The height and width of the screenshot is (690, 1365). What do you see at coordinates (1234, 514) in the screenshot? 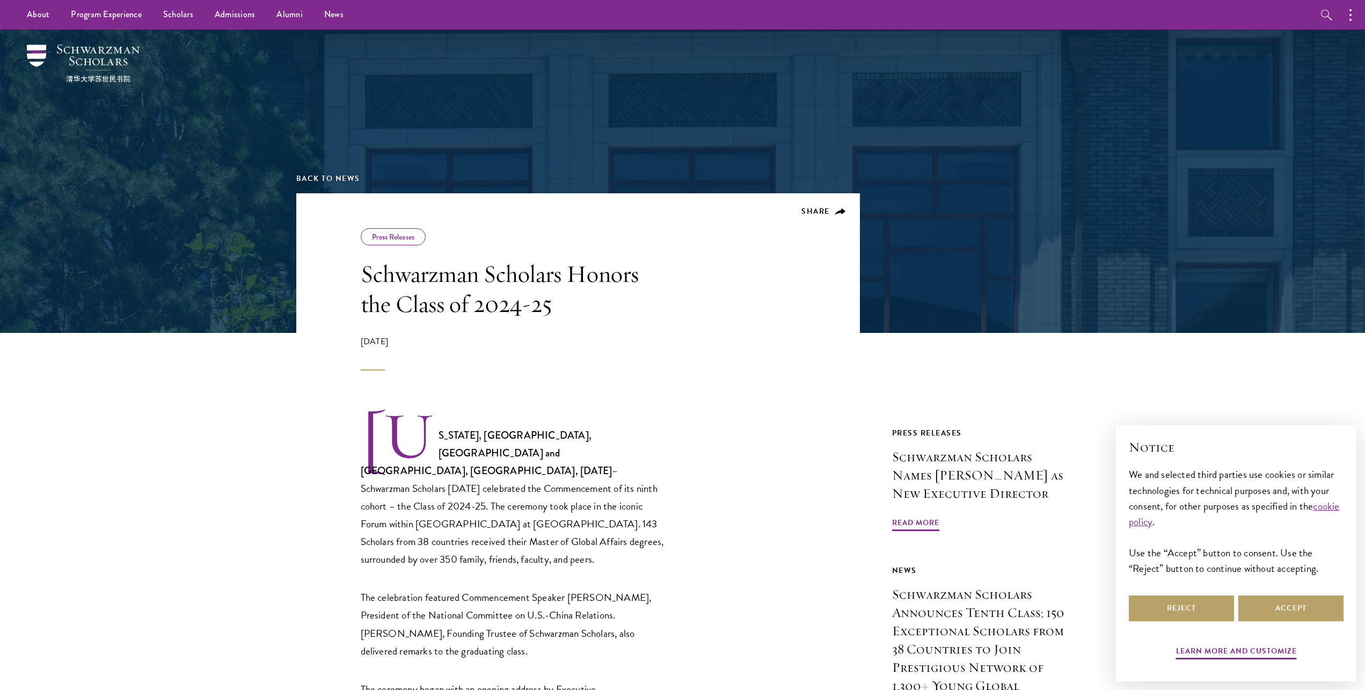
I see `a: cookie policy` at bounding box center [1234, 514].